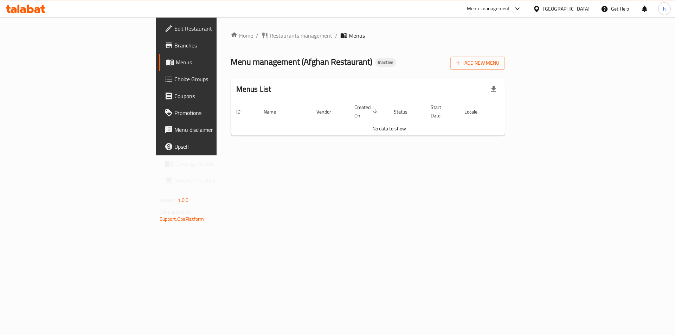 The width and height of the screenshot is (675, 335). What do you see at coordinates (367, 35) in the screenshot?
I see `nav: breadcrumb` at bounding box center [367, 35].